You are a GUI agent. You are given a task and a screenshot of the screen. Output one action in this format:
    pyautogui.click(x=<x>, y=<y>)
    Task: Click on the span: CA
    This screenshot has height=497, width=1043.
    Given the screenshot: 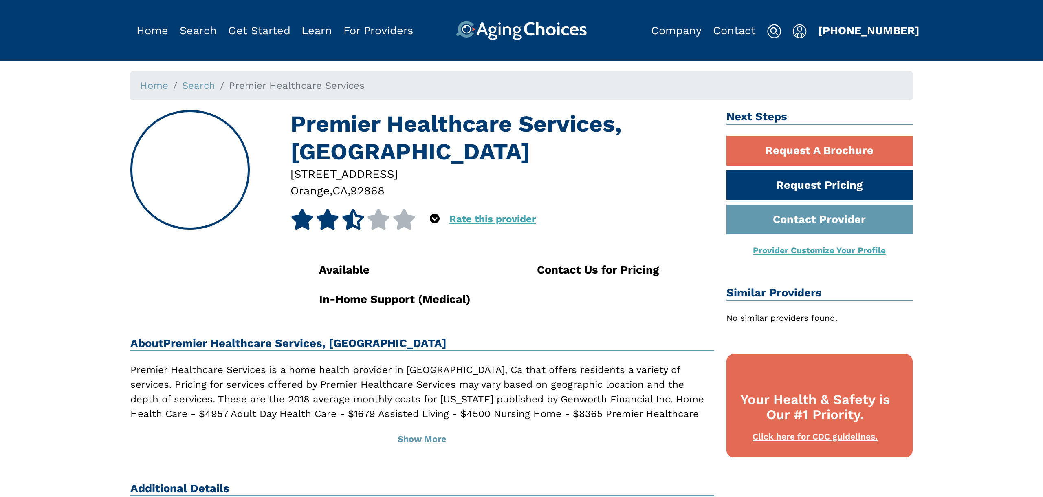 What is the action you would take?
    pyautogui.click(x=340, y=190)
    